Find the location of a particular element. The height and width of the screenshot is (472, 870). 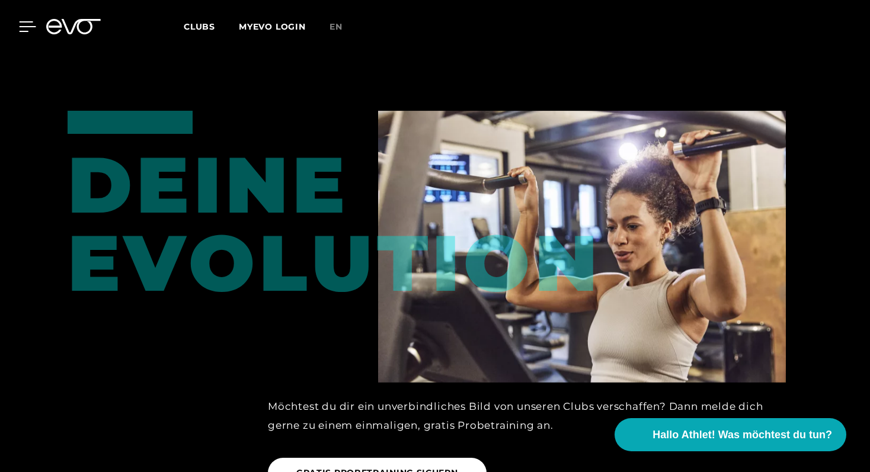

span: en is located at coordinates (336, 27).